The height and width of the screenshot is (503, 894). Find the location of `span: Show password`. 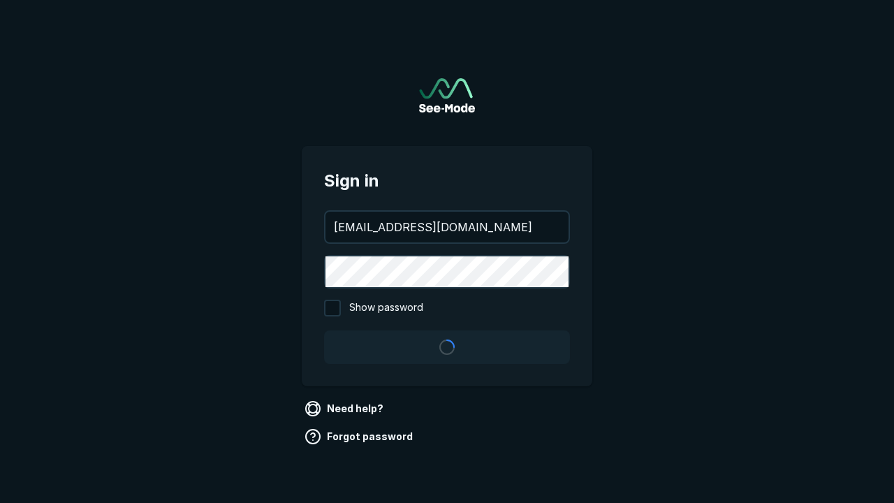

span: Show password is located at coordinates (386, 308).